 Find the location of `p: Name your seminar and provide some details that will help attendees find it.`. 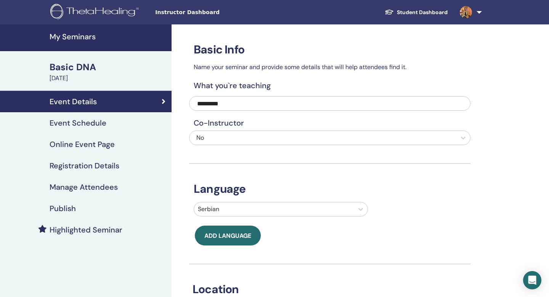

p: Name your seminar and provide some details that will help attendees find it. is located at coordinates (330, 67).